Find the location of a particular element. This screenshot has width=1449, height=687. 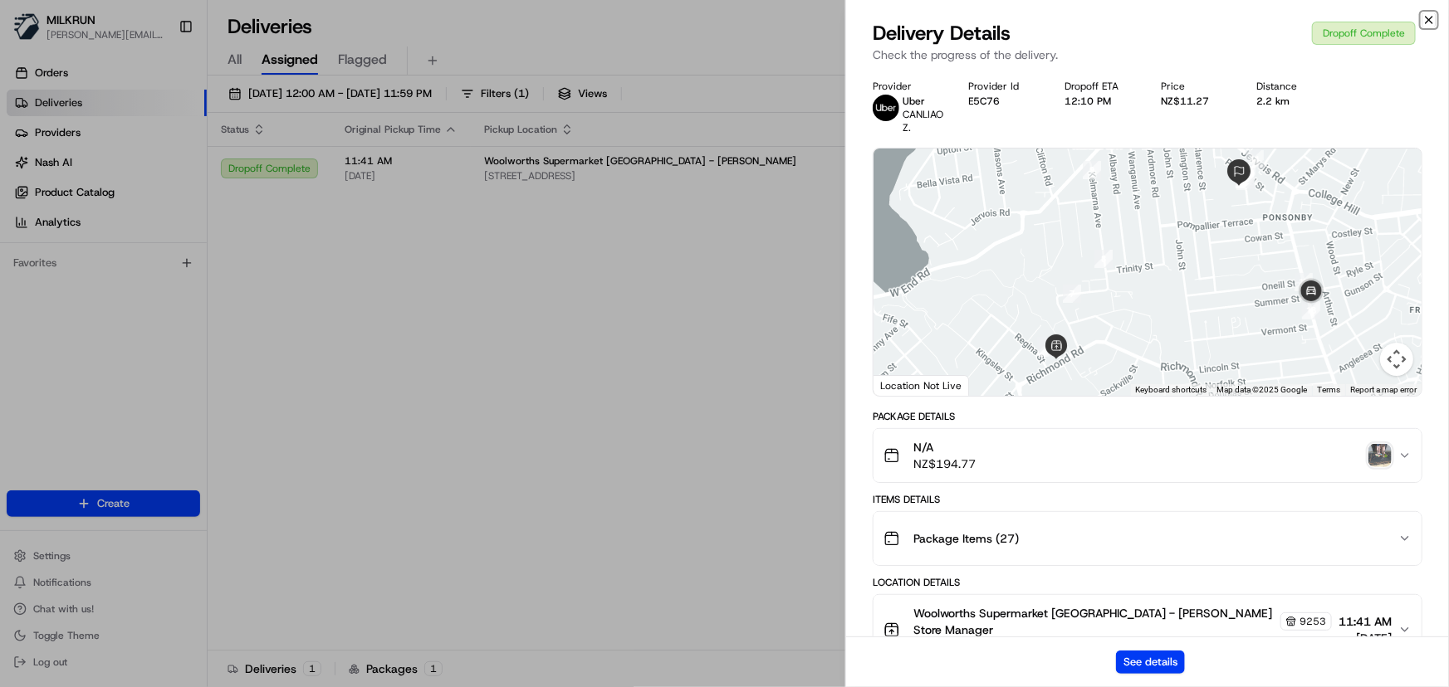

div: Location Details is located at coordinates (1147, 583).